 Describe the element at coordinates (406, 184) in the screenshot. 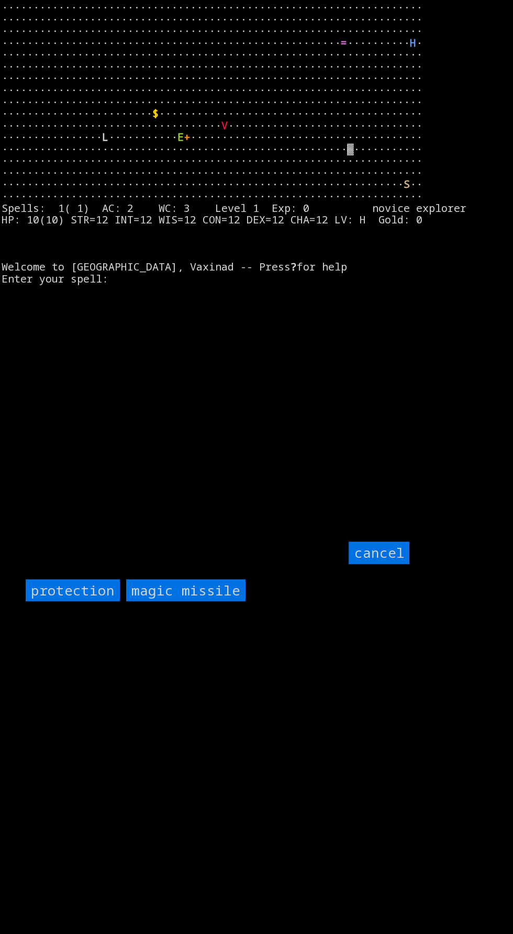

I see `font: S` at that location.